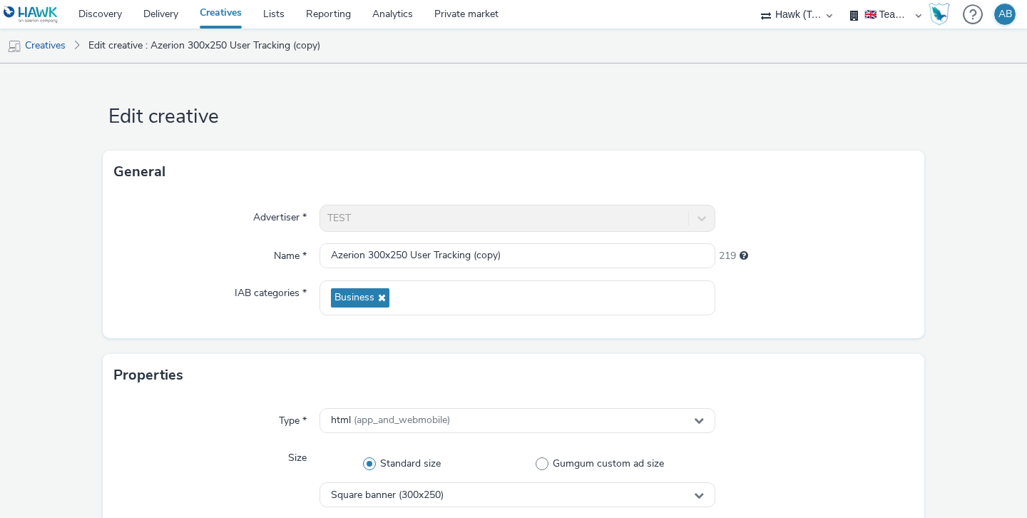 The width and height of the screenshot is (1027, 518). What do you see at coordinates (942, 14) in the screenshot?
I see `a: Hawk Academy` at bounding box center [942, 14].